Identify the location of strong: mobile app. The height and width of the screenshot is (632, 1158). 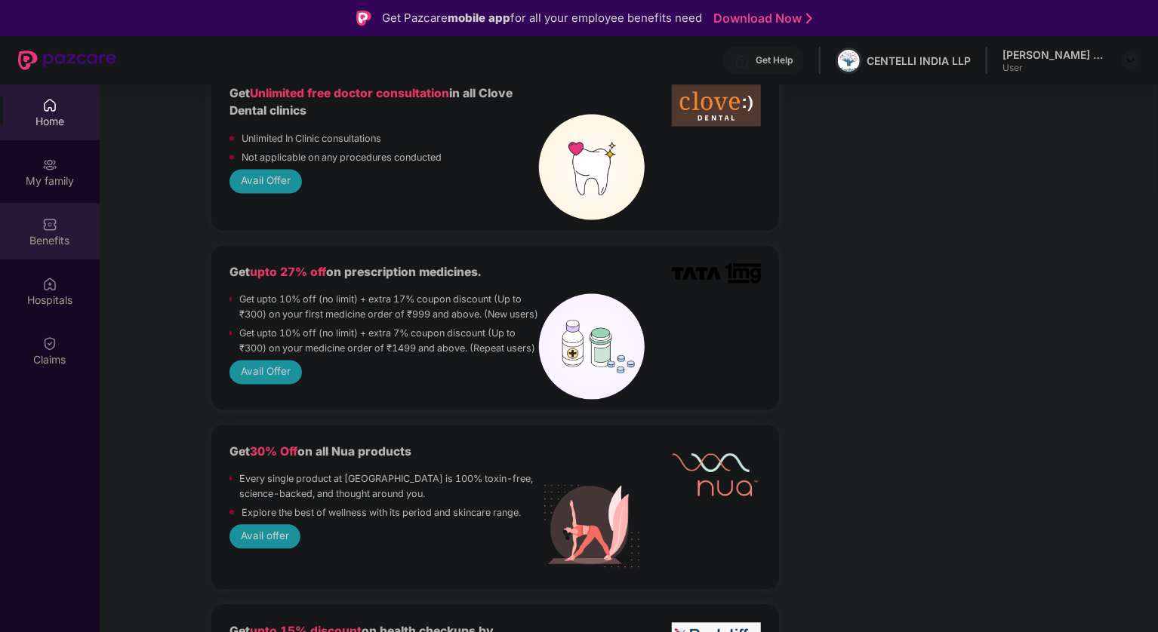
(479, 17).